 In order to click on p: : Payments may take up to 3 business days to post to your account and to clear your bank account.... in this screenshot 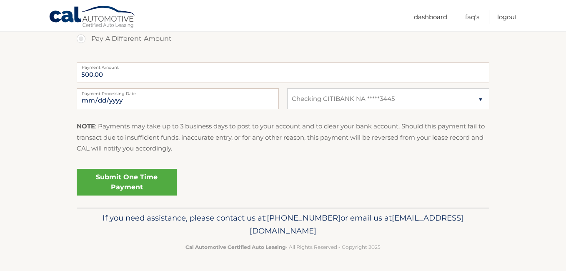, I will do `click(283, 137)`.